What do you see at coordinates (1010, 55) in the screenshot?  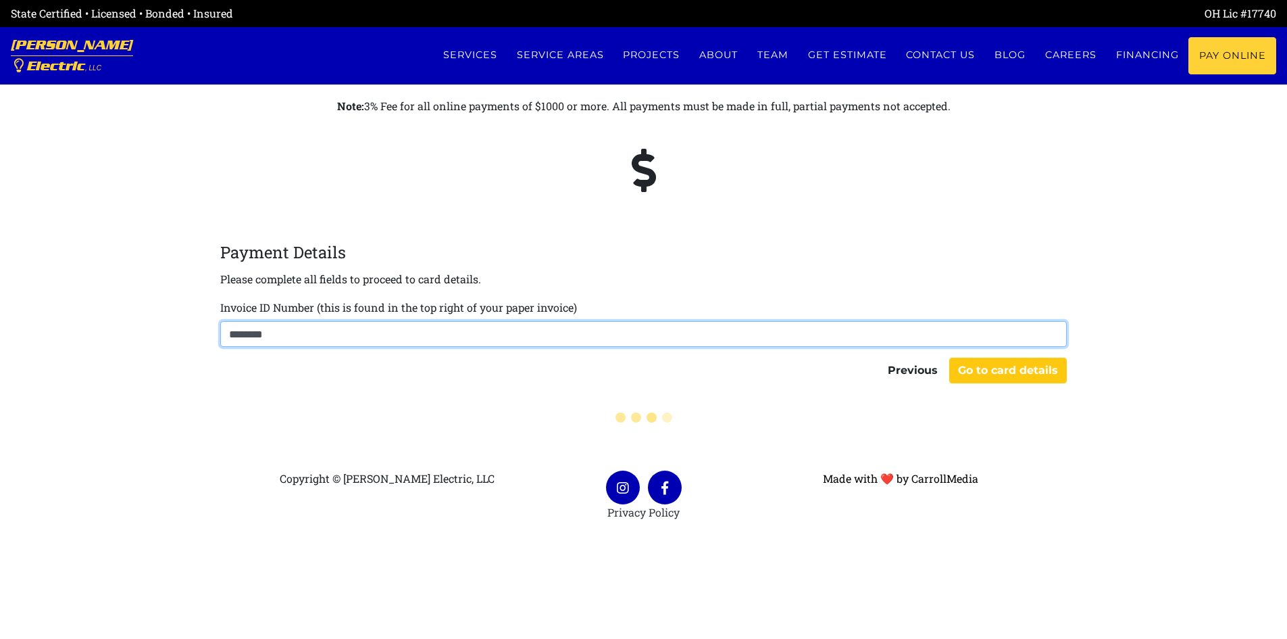 I see `a: Blog` at bounding box center [1010, 55].